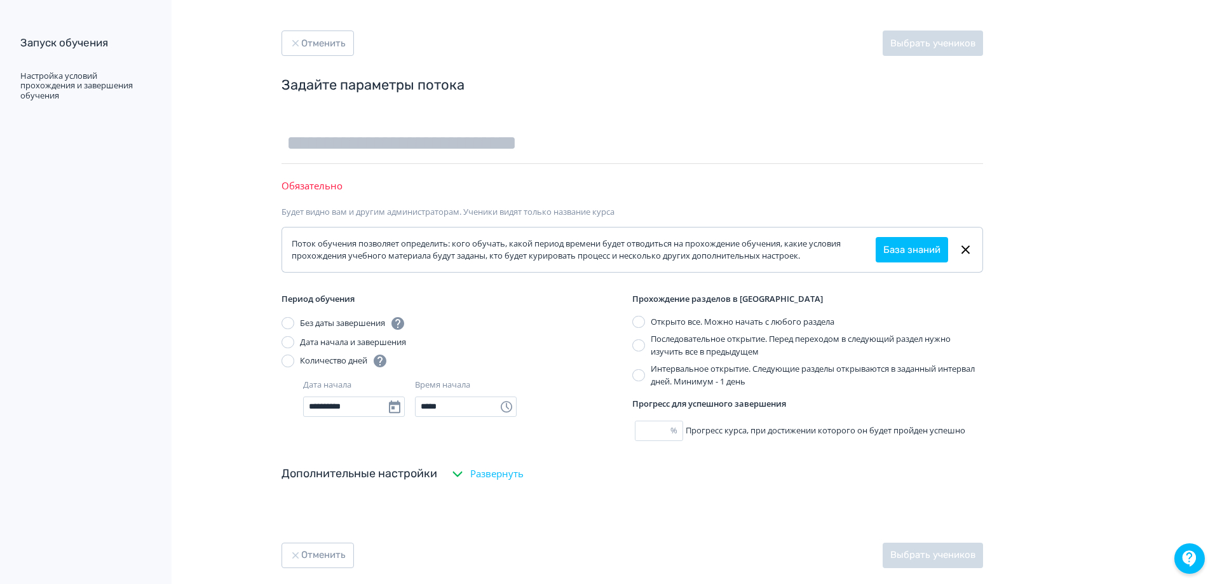  I want to click on a: База знаний, so click(912, 250).